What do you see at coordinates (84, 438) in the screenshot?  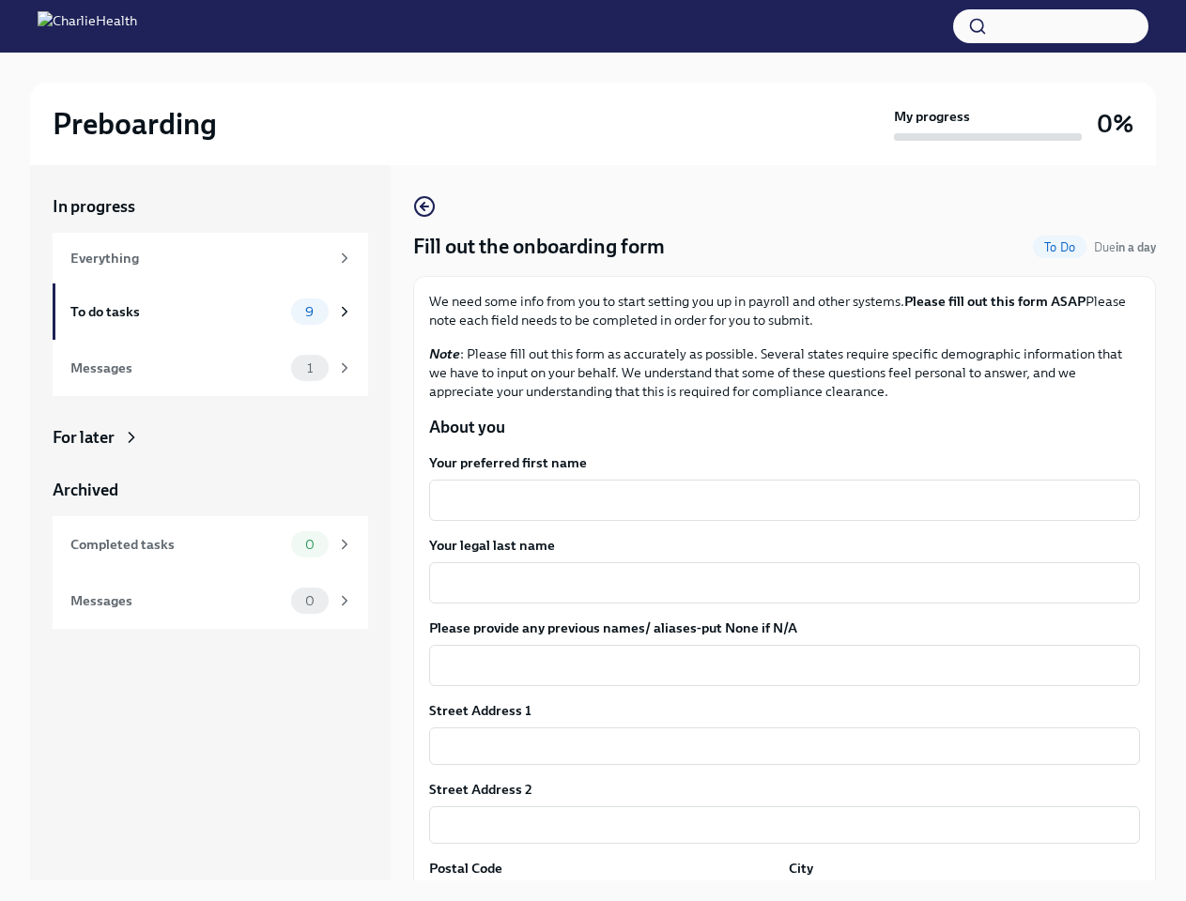 I see `div: For later` at bounding box center [84, 438].